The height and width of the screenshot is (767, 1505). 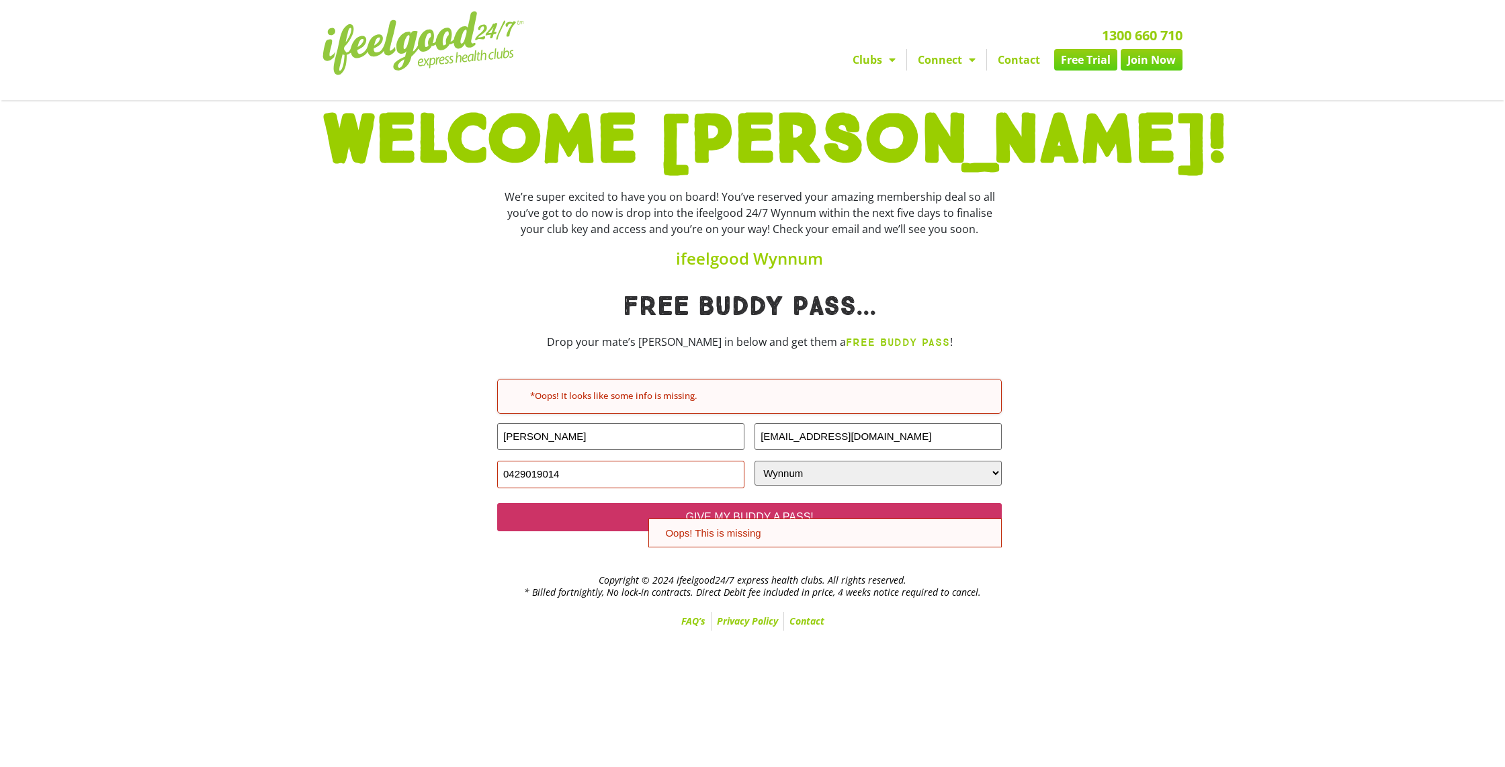 What do you see at coordinates (747, 622) in the screenshot?
I see `a: Privacy Policy` at bounding box center [747, 622].